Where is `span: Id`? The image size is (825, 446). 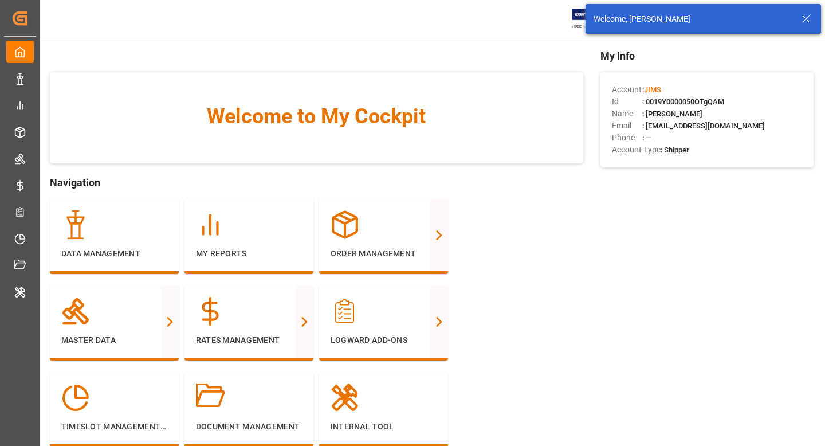
span: Id is located at coordinates (627, 101).